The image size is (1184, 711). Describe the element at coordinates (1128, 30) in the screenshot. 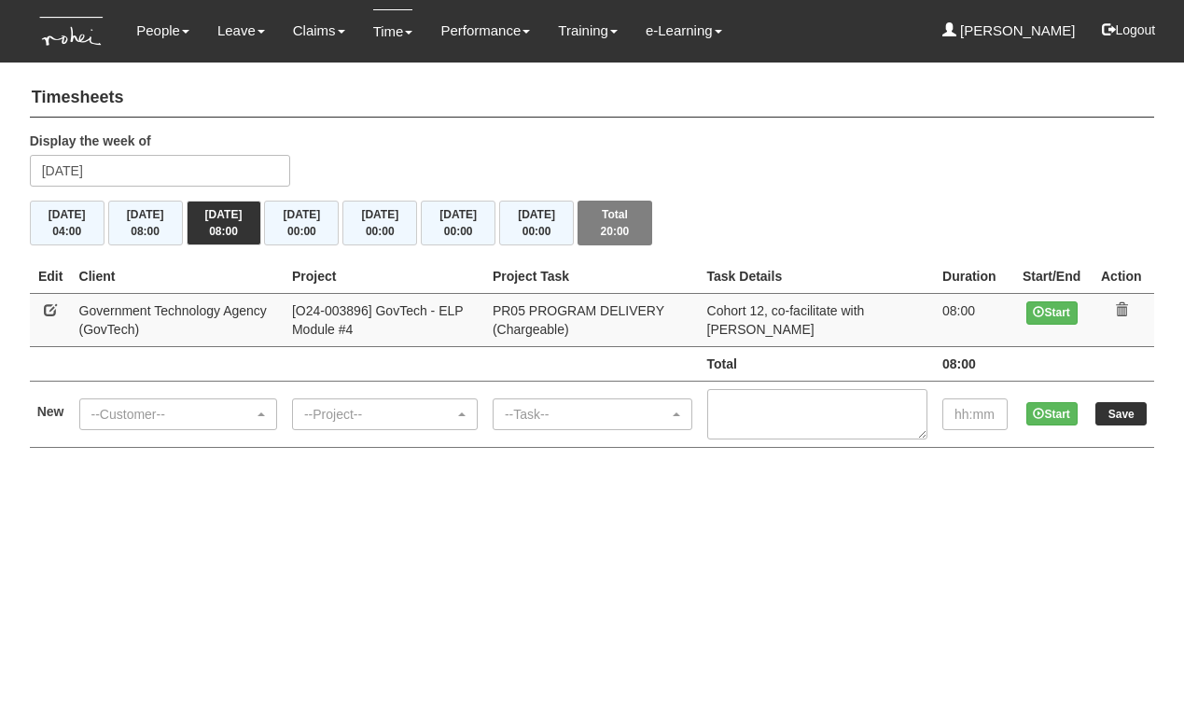

I see `button: Logout` at that location.